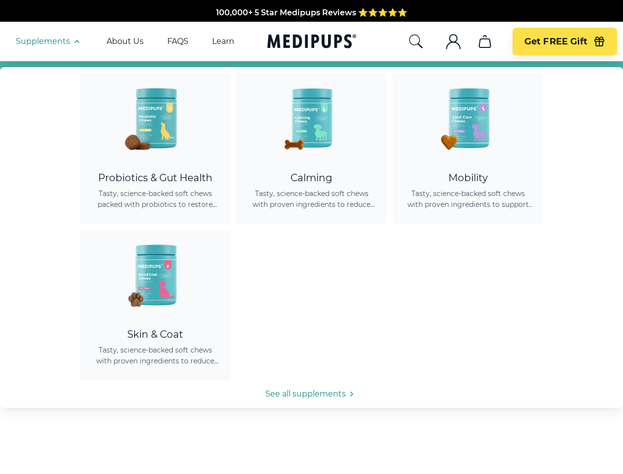 The width and height of the screenshot is (623, 474). I want to click on button: account, so click(454, 41).